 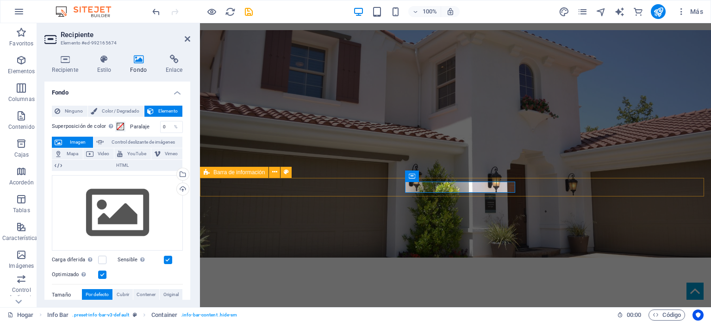 What do you see at coordinates (142, 315) in the screenshot?
I see `nav: migaja de pan` at bounding box center [142, 315].